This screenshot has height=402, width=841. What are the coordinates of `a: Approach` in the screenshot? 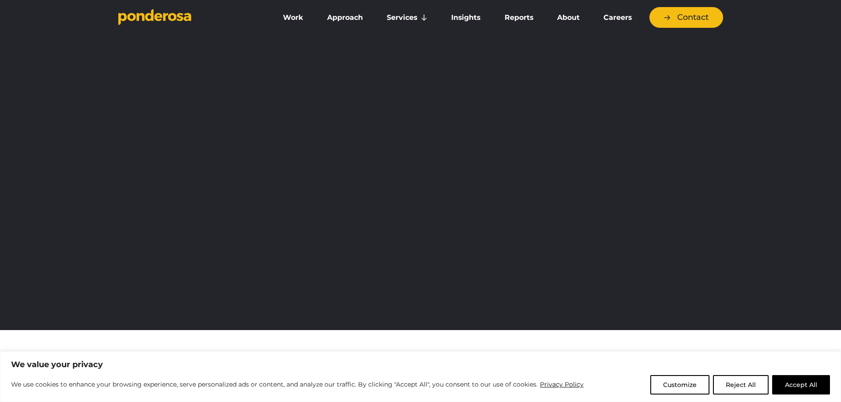 It's located at (345, 18).